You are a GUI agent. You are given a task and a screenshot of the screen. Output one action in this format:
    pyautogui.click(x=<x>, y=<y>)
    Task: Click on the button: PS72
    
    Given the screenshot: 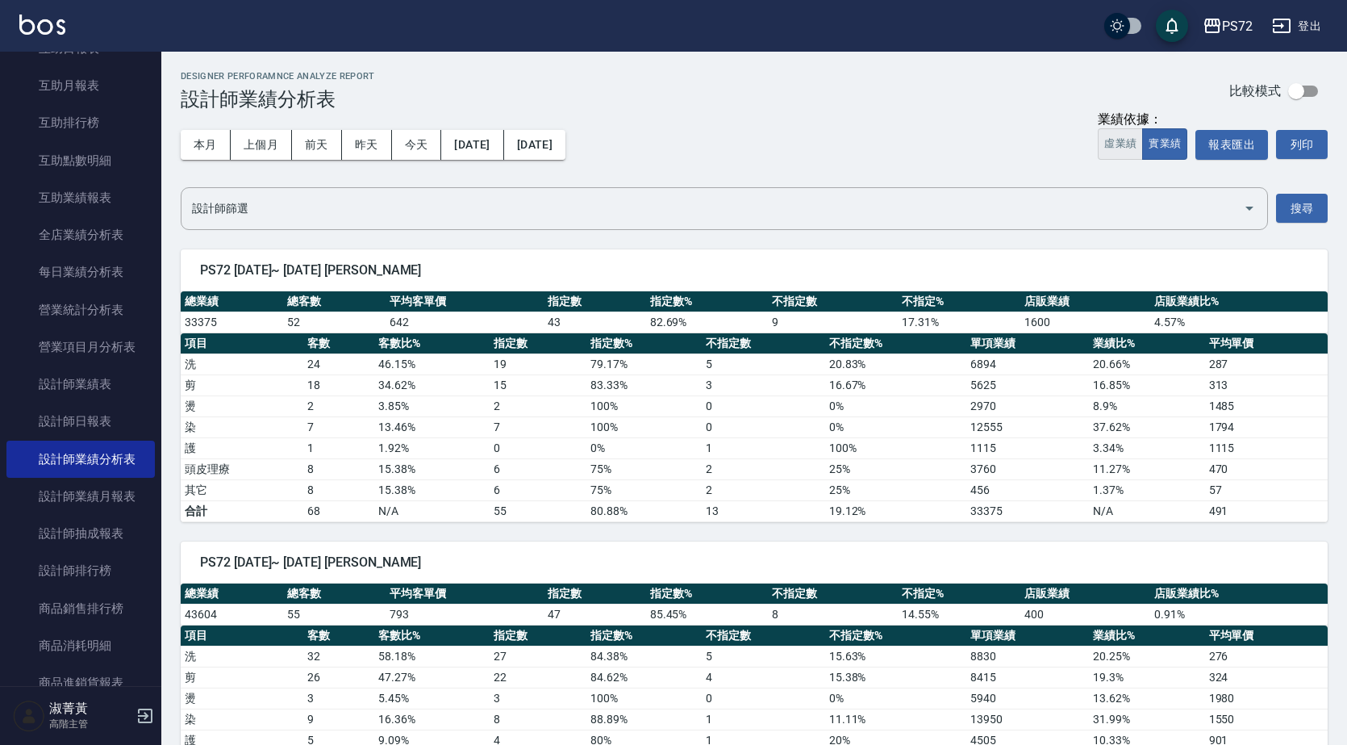 What is the action you would take?
    pyautogui.click(x=1228, y=26)
    